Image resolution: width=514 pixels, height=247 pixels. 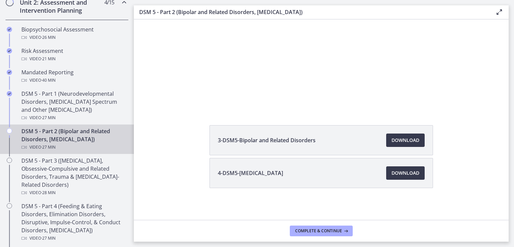 I want to click on div: Risk Assessment, so click(x=74, y=55).